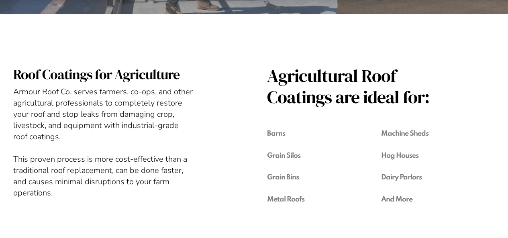 The height and width of the screenshot is (238, 508). I want to click on h3: Machine Sheds, so click(438, 134).